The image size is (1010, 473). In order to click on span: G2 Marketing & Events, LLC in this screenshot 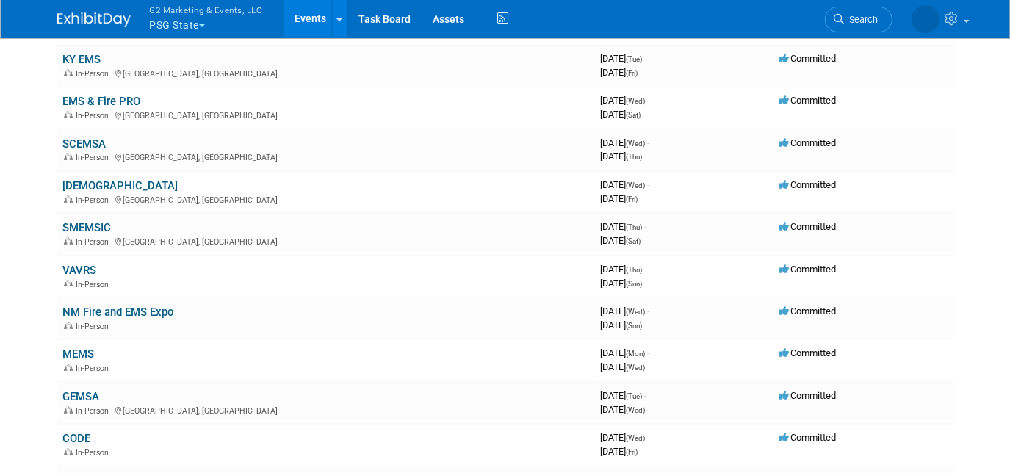, I will do `click(207, 10)`.